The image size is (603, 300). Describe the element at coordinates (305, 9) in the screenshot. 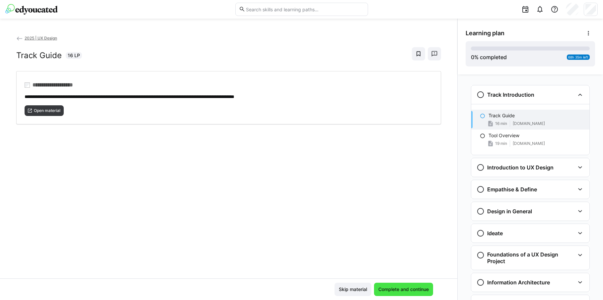

I see `input: Search skills and learning paths…` at that location.